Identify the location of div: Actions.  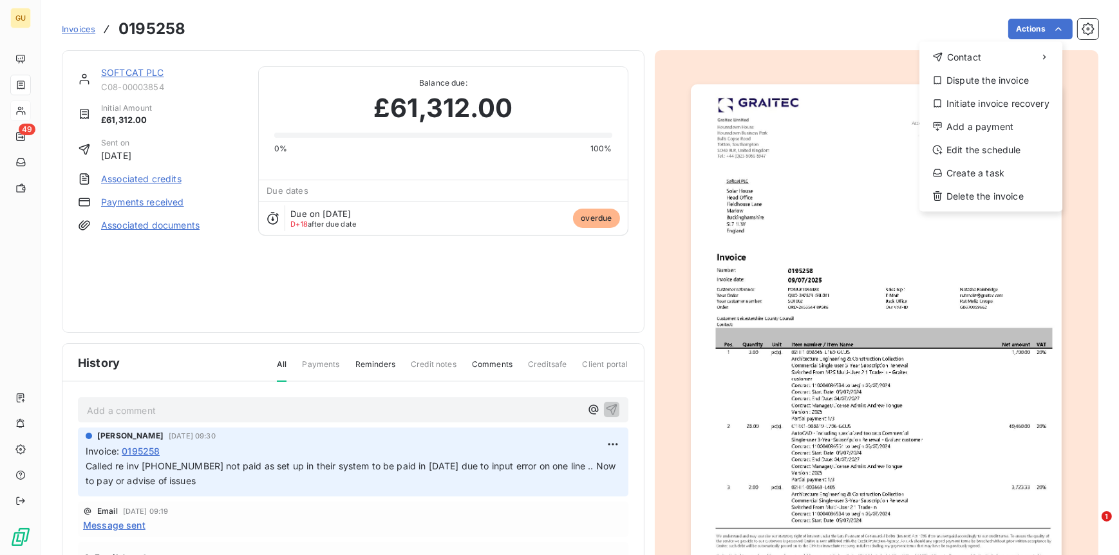
(991, 127).